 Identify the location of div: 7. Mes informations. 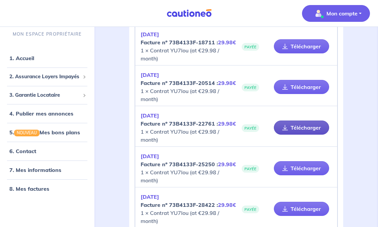
(47, 170).